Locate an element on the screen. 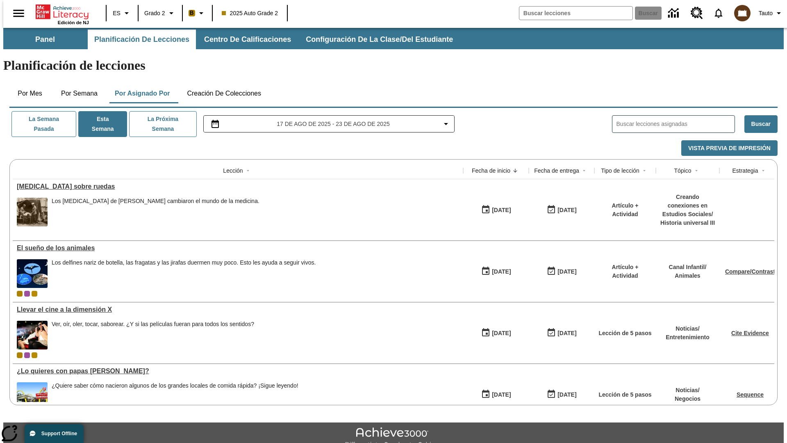 This screenshot has width=787, height=443. div: Subbarra de navegación is located at coordinates (394, 39).